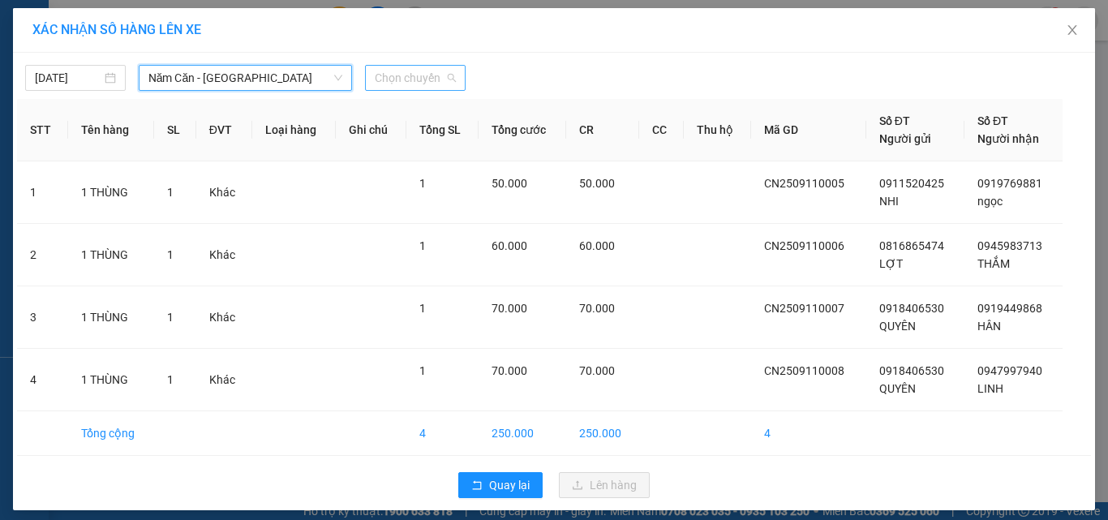 The width and height of the screenshot is (1108, 520). Describe the element at coordinates (912, 246) in the screenshot. I see `span: 0816865474` at that location.